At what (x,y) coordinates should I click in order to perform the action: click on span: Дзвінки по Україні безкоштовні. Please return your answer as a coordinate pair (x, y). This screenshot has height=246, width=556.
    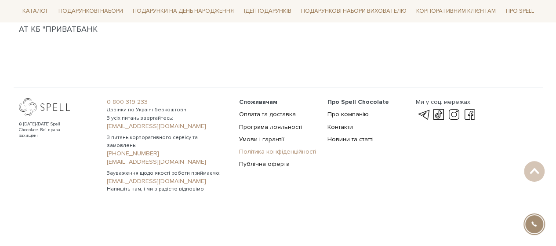
    Looking at the image, I should click on (167, 110).